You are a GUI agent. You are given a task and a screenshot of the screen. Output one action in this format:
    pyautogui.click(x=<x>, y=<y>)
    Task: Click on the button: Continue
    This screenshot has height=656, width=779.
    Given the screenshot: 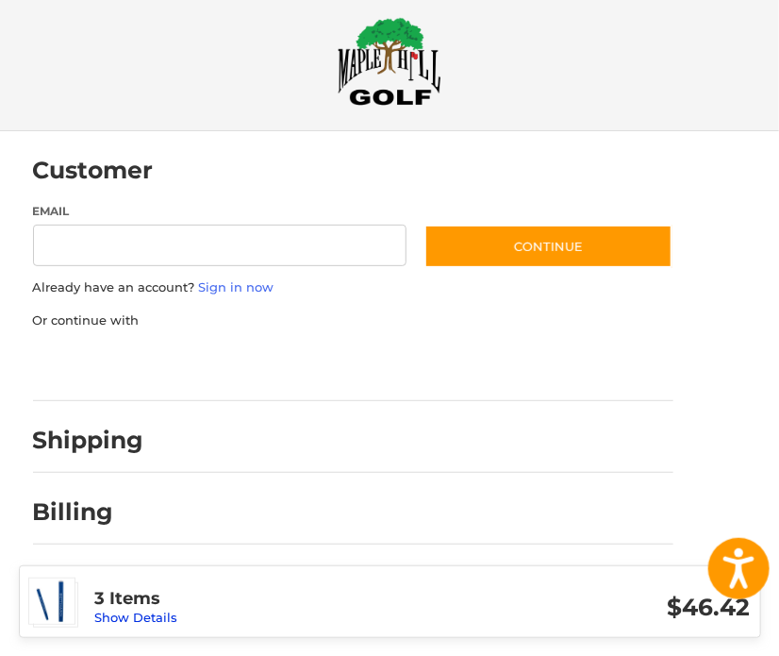 What is the action you would take?
    pyautogui.click(x=548, y=246)
    